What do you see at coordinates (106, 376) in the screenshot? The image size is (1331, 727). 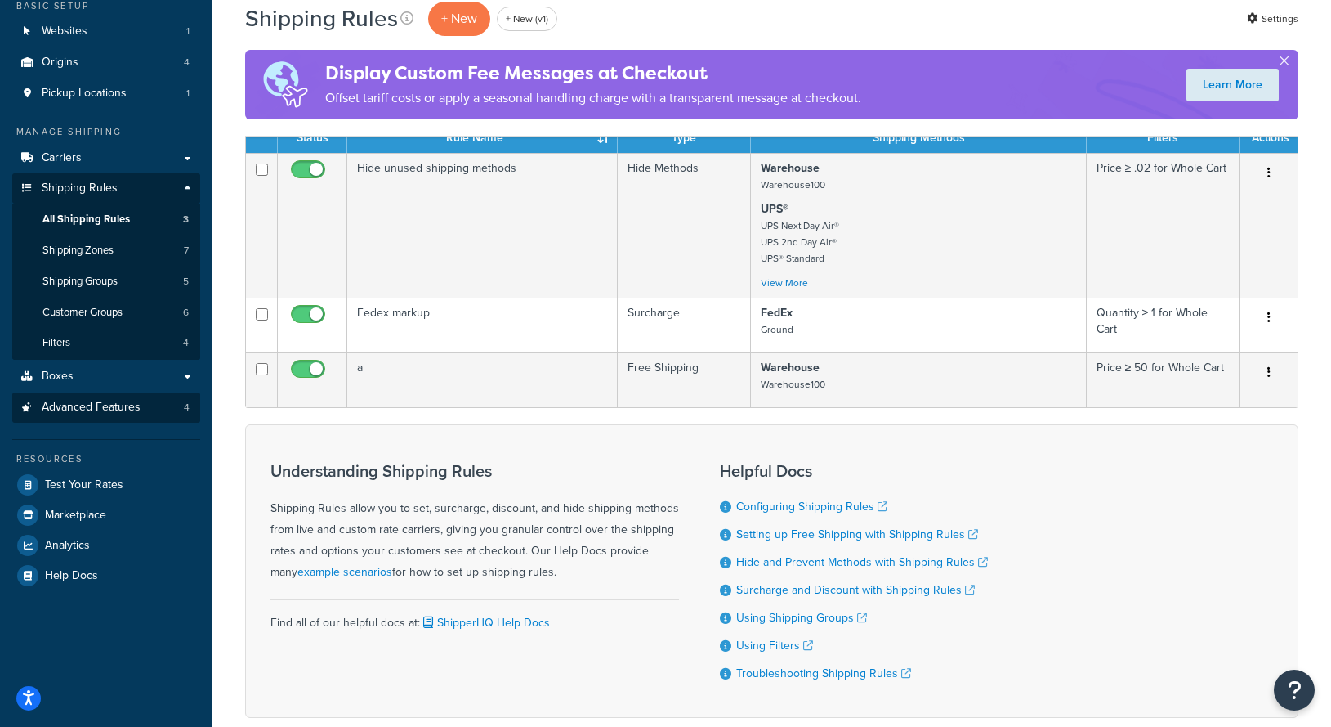 I see `li: Boxes` at bounding box center [106, 376].